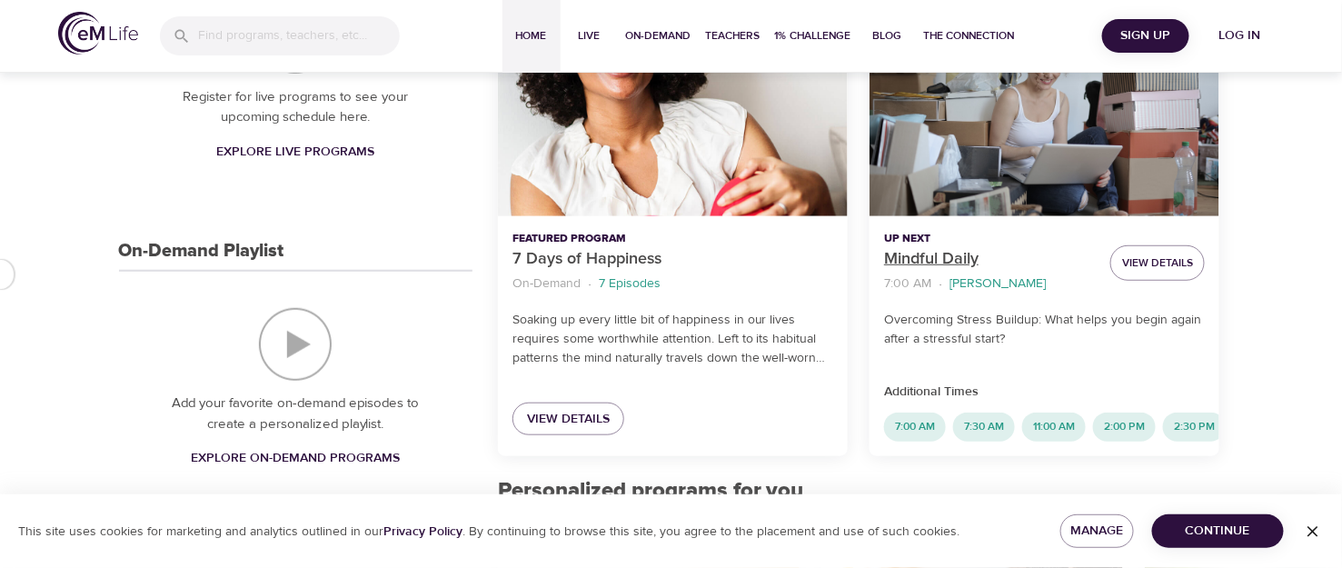 The height and width of the screenshot is (568, 1342). Describe the element at coordinates (295, 413) in the screenshot. I see `p: Add your favorite on-demand episodes to create a personalized playlist.` at that location.